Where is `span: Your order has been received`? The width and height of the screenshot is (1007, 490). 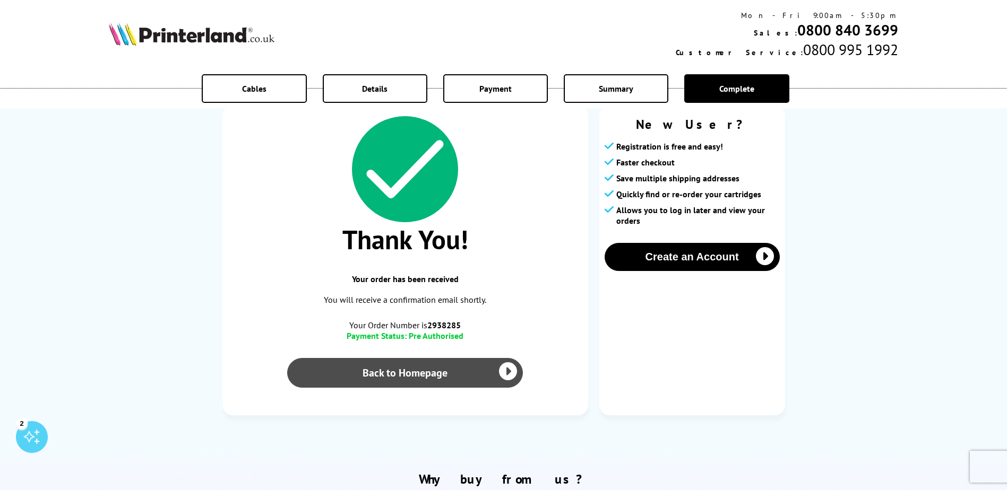
span: Your order has been received is located at coordinates (405, 279).